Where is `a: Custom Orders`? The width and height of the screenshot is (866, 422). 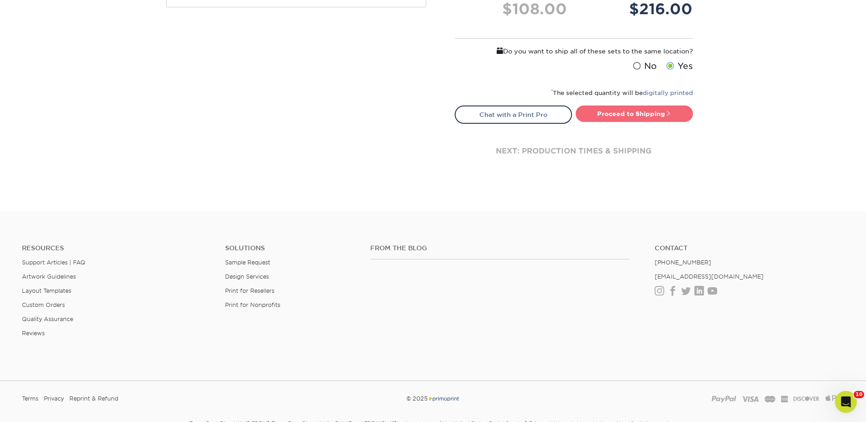 a: Custom Orders is located at coordinates (43, 304).